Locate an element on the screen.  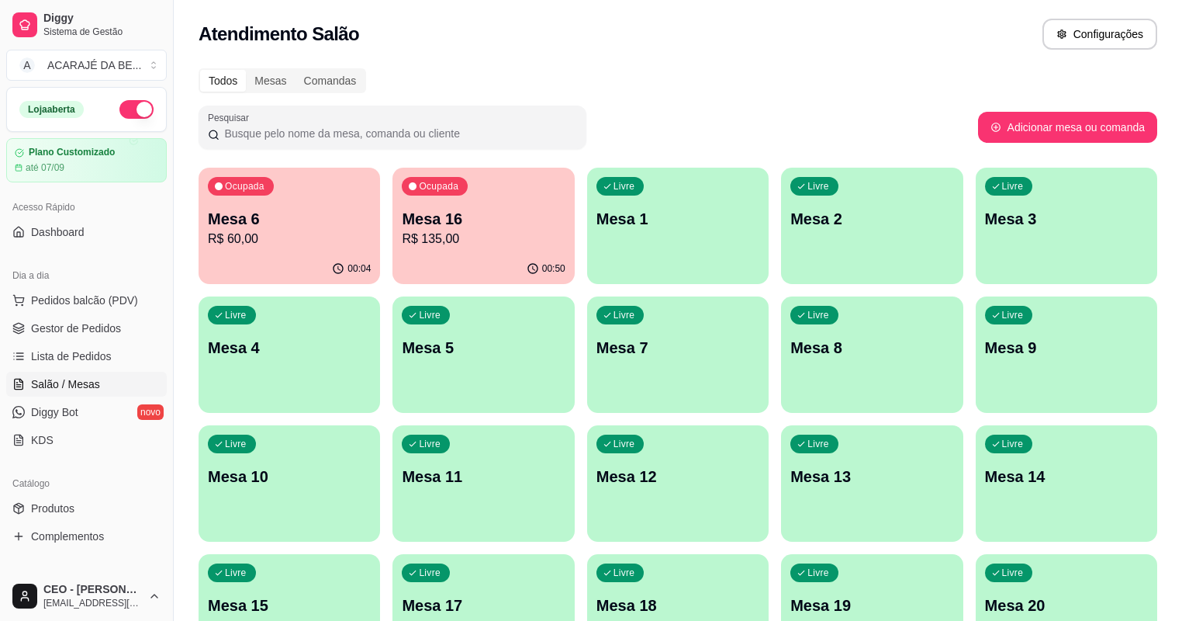
p: Mesa 8 is located at coordinates (872, 348).